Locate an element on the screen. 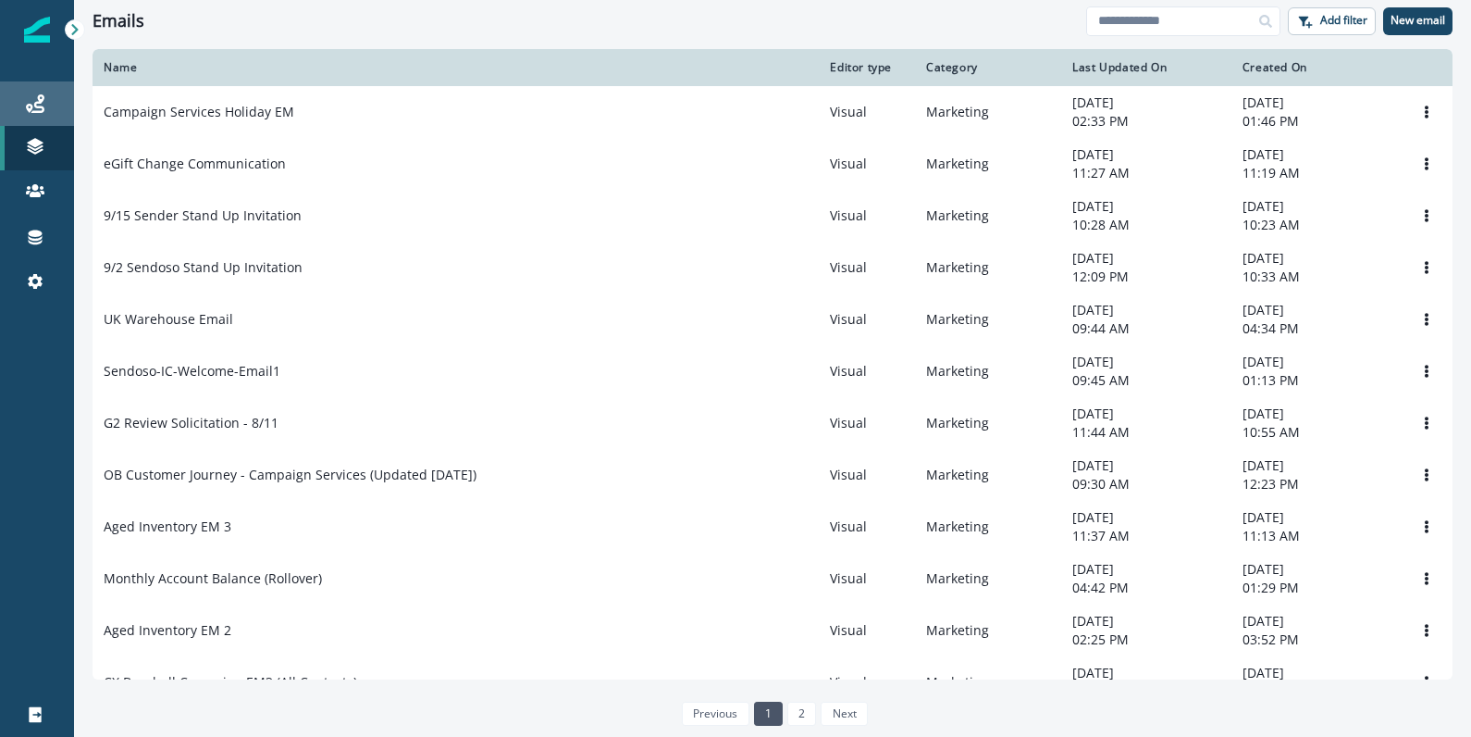 This screenshot has width=1471, height=737. h1: Emails is located at coordinates (118, 21).